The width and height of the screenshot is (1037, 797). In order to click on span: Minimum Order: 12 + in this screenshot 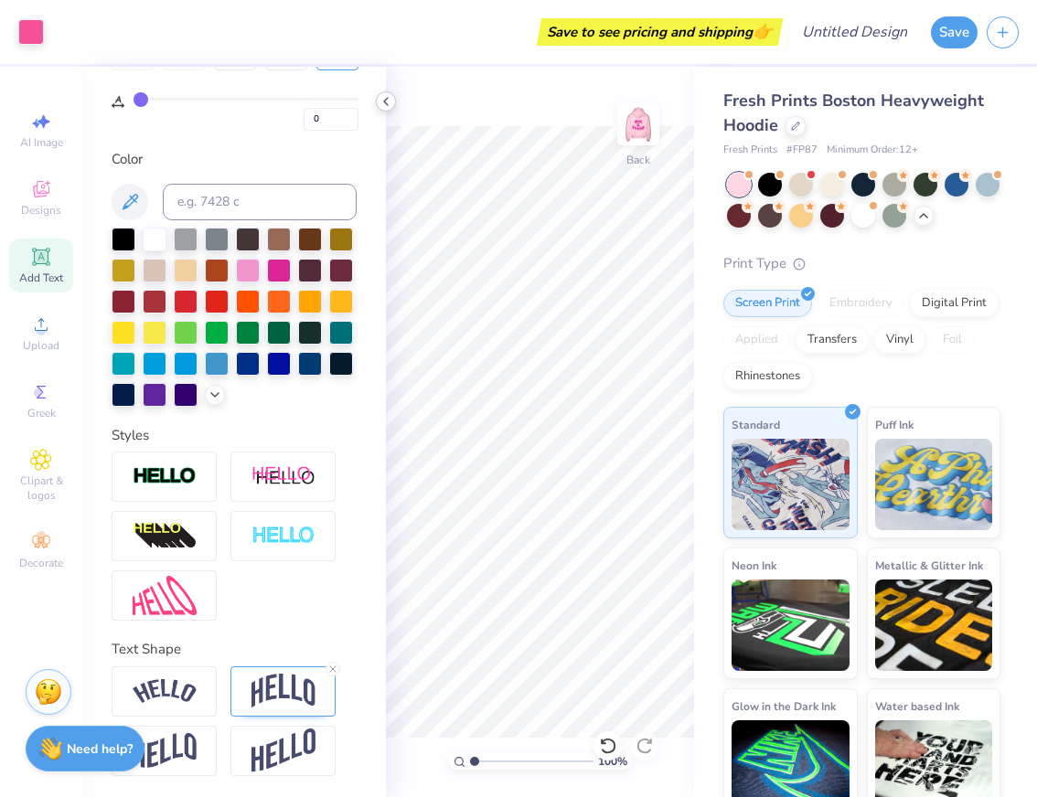, I will do `click(872, 150)`.